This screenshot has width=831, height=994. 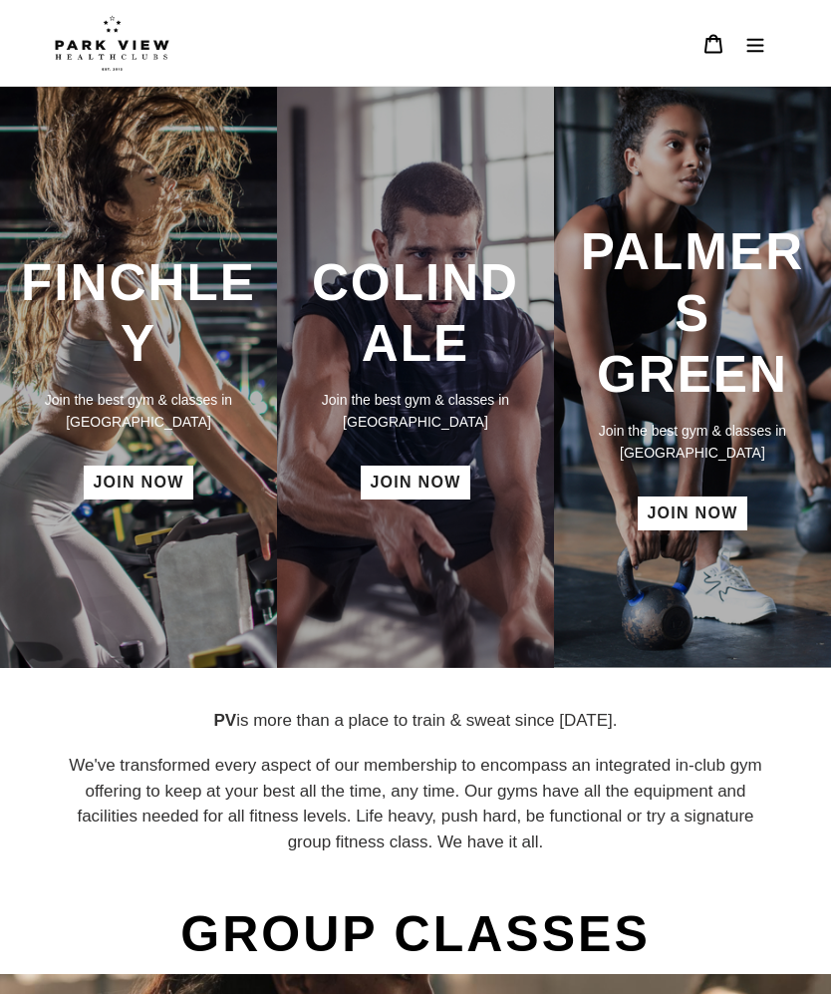 I want to click on a: JOIN NOW: Palmers Green Membership, so click(x=692, y=513).